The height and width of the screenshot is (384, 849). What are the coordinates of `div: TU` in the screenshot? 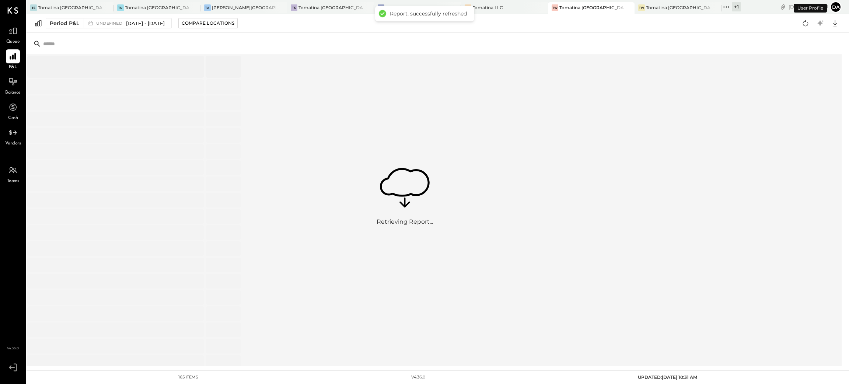 It's located at (121, 8).